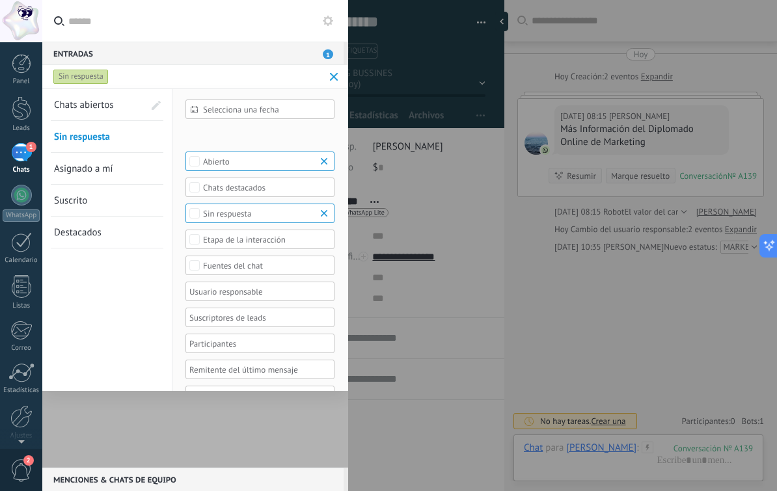 The height and width of the screenshot is (491, 777). What do you see at coordinates (260, 265) in the screenshot?
I see `div: Fuentes del chat` at bounding box center [260, 265].